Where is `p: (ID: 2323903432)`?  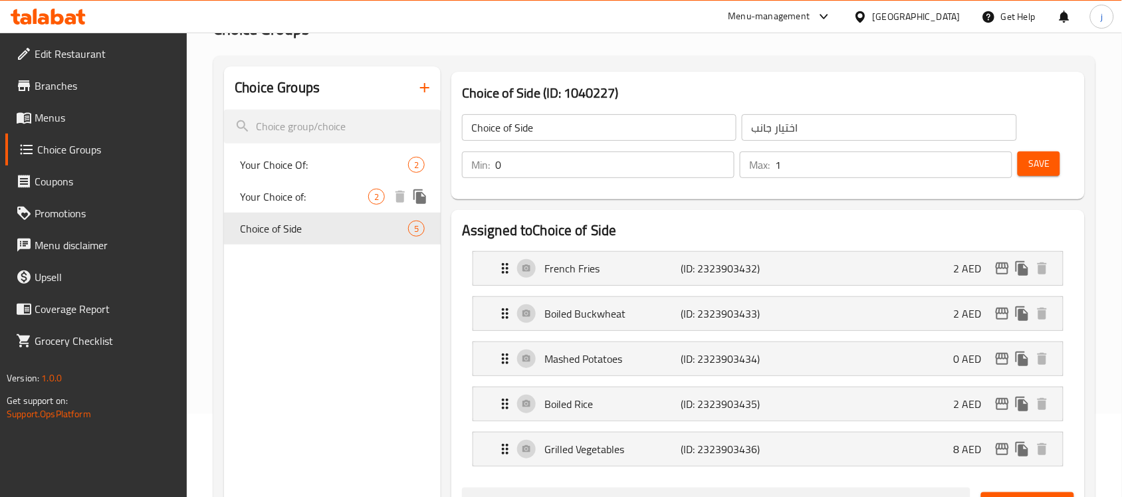
p: (ID: 2323903432) is located at coordinates (726, 269).